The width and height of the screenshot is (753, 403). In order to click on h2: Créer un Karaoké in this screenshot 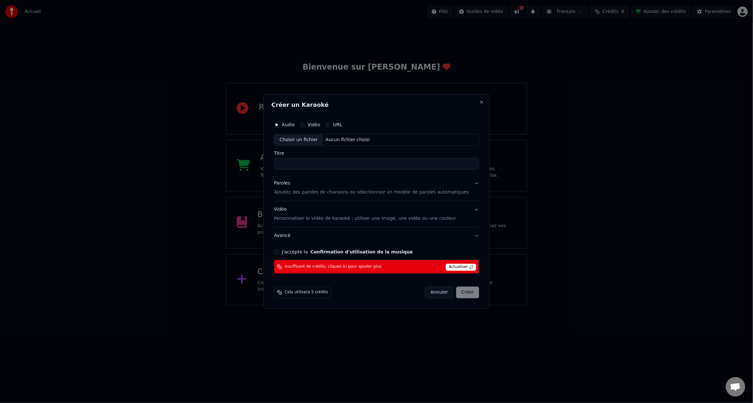, I will do `click(377, 105)`.